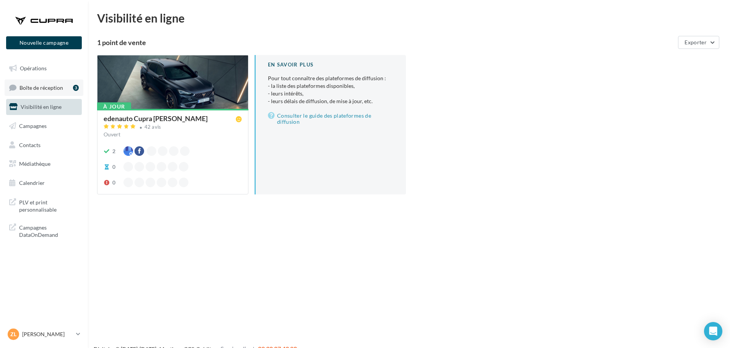 The image size is (730, 348). Describe the element at coordinates (44, 164) in the screenshot. I see `a: Médiathèque` at that location.